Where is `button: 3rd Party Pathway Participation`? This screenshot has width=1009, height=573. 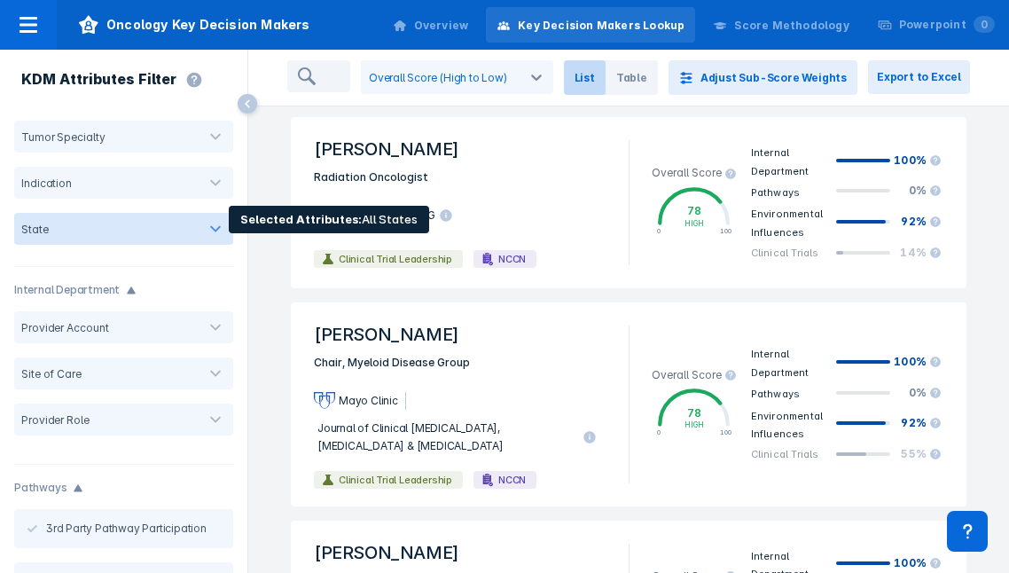 button: 3rd Party Pathway Participation is located at coordinates (123, 528).